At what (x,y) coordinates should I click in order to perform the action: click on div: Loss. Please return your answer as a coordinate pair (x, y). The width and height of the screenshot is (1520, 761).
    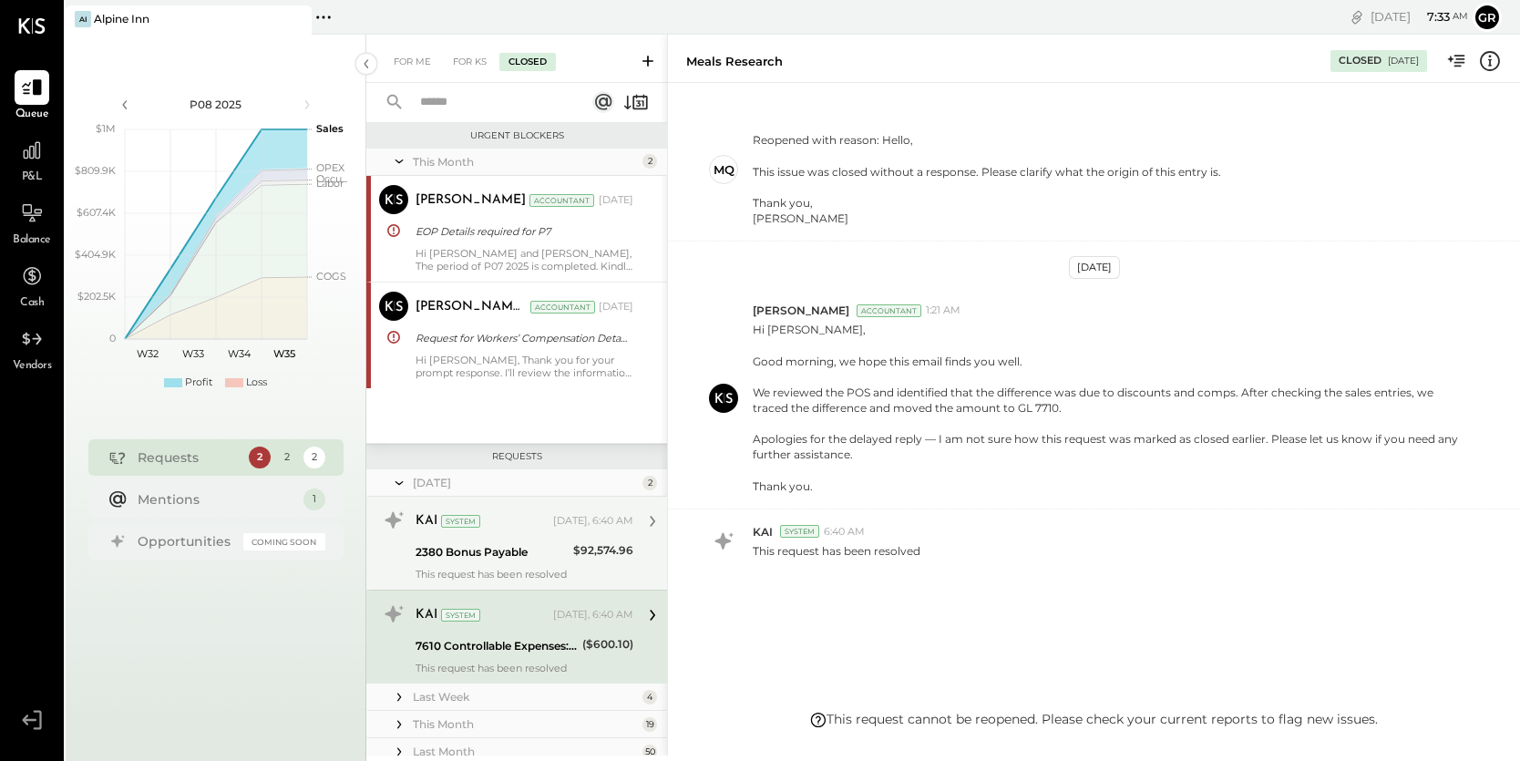
    Looking at the image, I should click on (256, 383).